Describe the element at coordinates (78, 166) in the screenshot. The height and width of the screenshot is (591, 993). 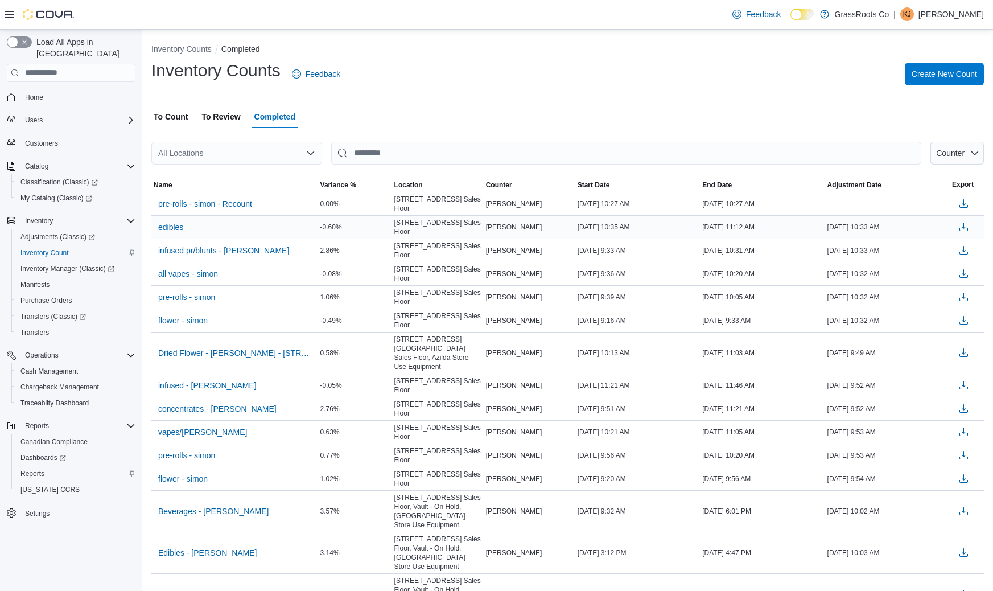
I see `span: Catalog` at that location.